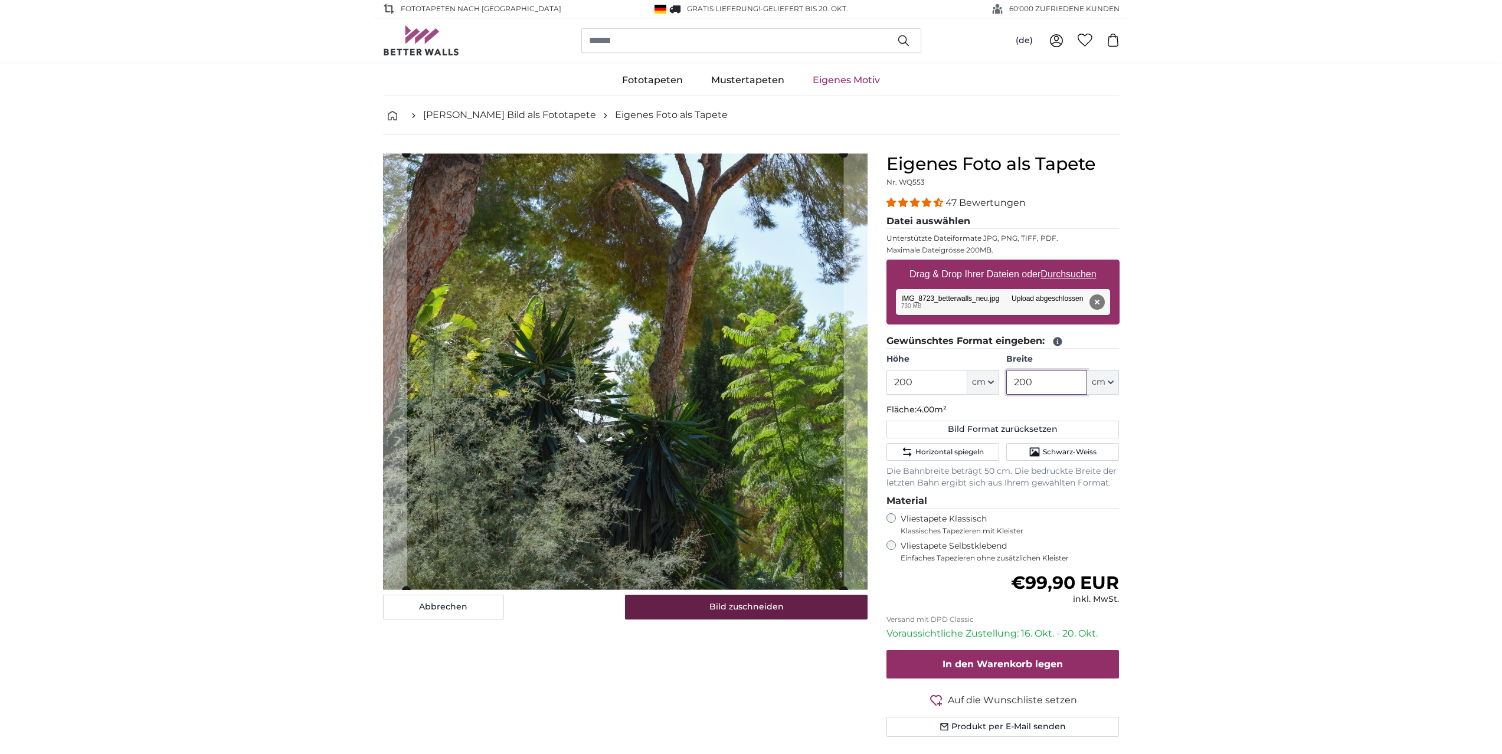  What do you see at coordinates (943, 452) in the screenshot?
I see `button: Horizontal spiegeln` at bounding box center [943, 452].